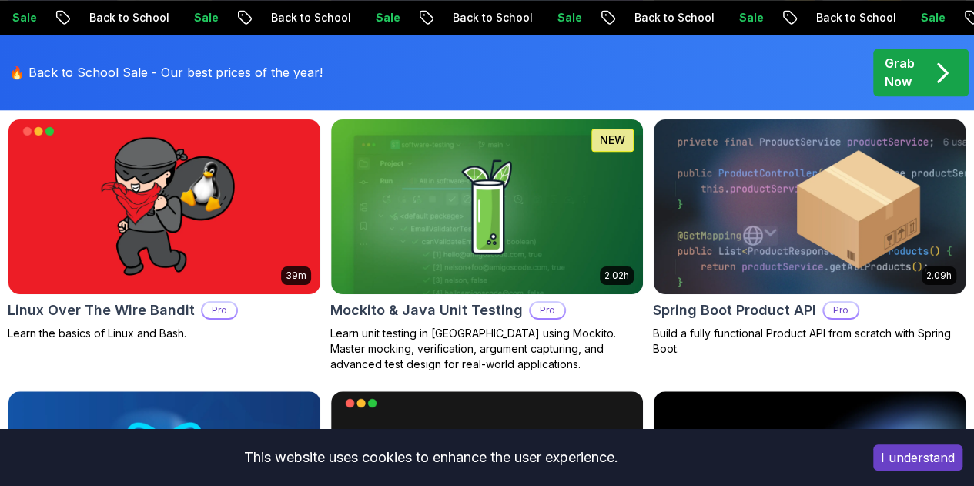  What do you see at coordinates (809, 341) in the screenshot?
I see `p: Build a fully functional Product API from scratch with Spring Boot.` at bounding box center [809, 341].